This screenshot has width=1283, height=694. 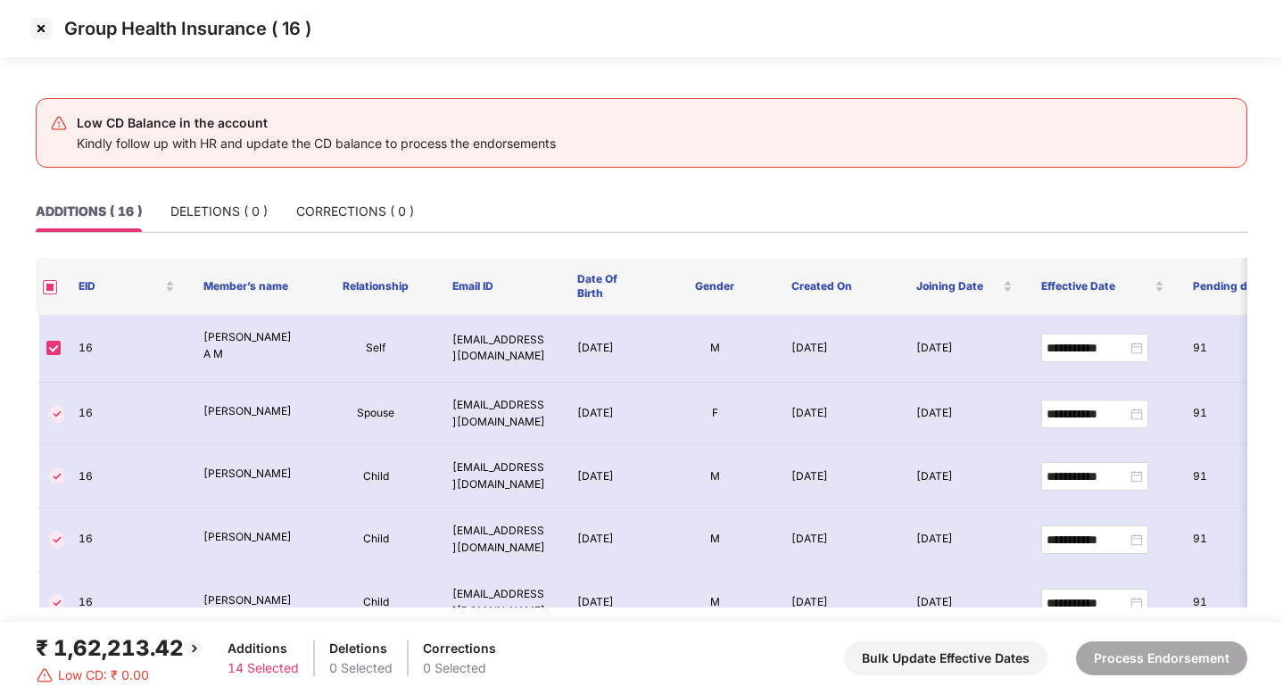 What do you see at coordinates (316, 144) in the screenshot?
I see `div: Kindly follow up with HR and update the CD balance to process the endorsements` at bounding box center [316, 144].